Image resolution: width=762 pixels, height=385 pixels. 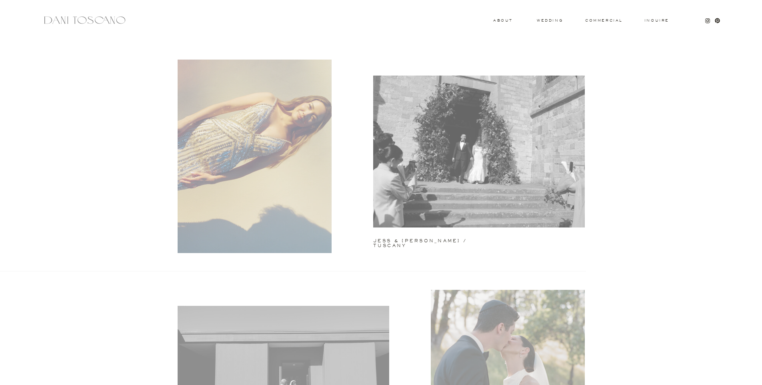 What do you see at coordinates (657, 21) in the screenshot?
I see `h3: Inquire` at bounding box center [657, 21].